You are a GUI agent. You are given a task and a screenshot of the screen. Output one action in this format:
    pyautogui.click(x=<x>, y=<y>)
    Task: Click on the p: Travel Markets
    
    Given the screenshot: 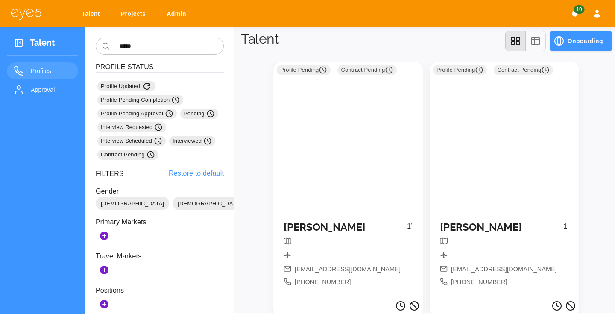 What is the action you would take?
    pyautogui.click(x=160, y=256)
    